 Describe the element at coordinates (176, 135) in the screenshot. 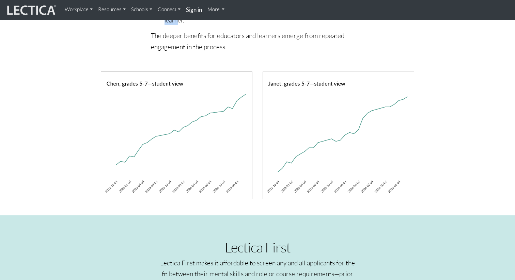

I see `img: chen-5-7-student.png` at that location.